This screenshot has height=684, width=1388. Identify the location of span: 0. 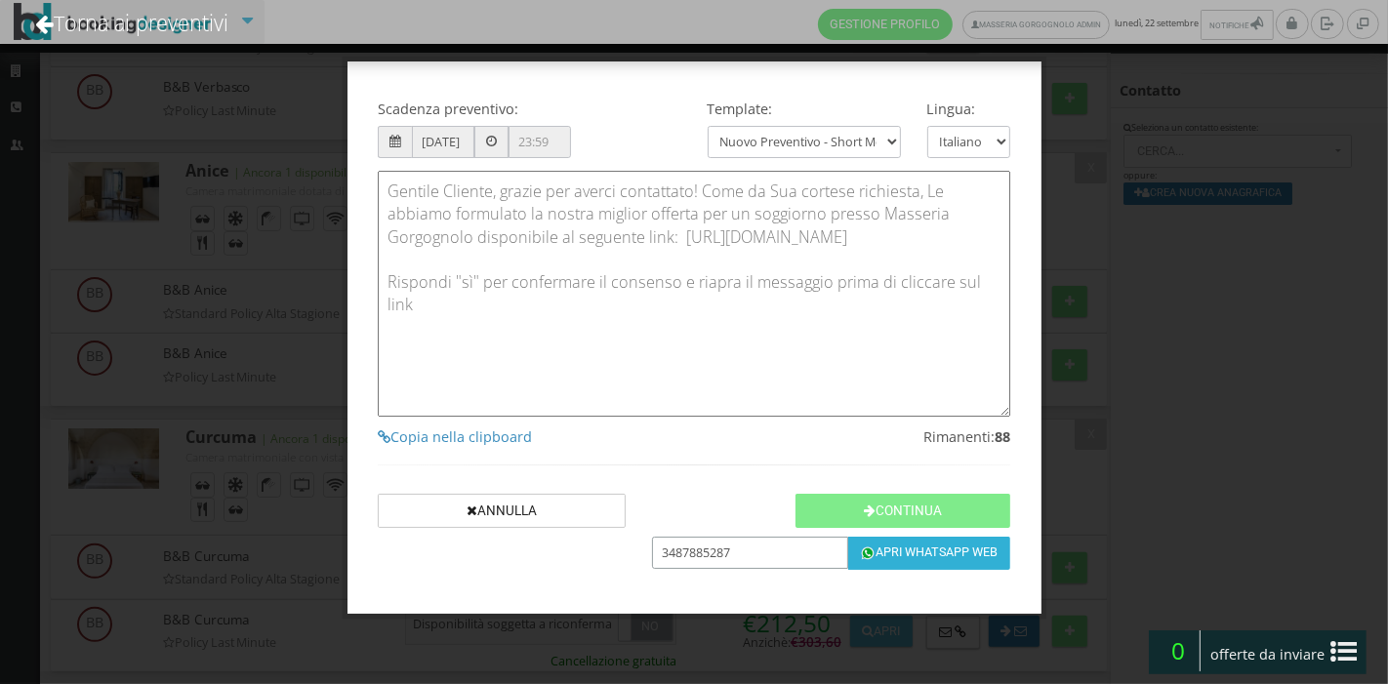
(1179, 651).